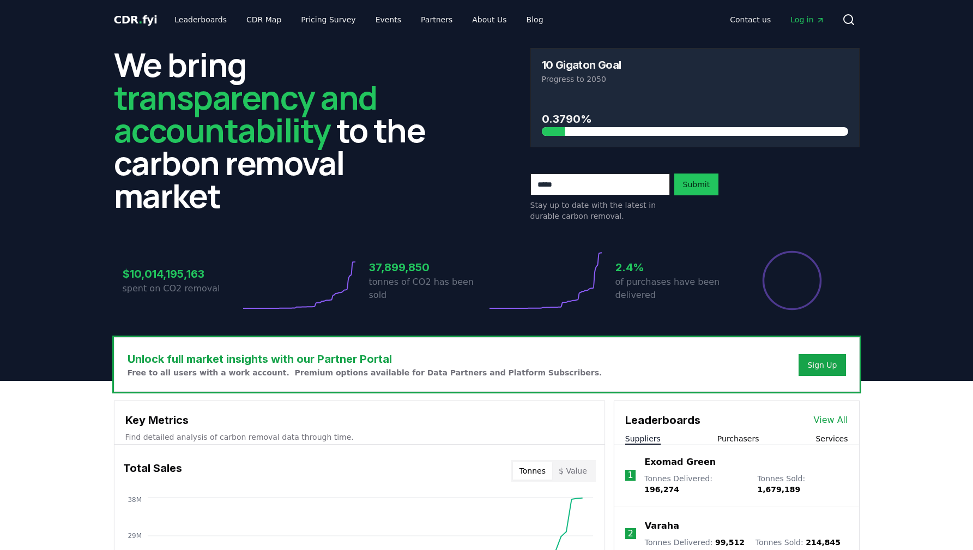  Describe the element at coordinates (680, 462) in the screenshot. I see `p: Exomad Green` at that location.